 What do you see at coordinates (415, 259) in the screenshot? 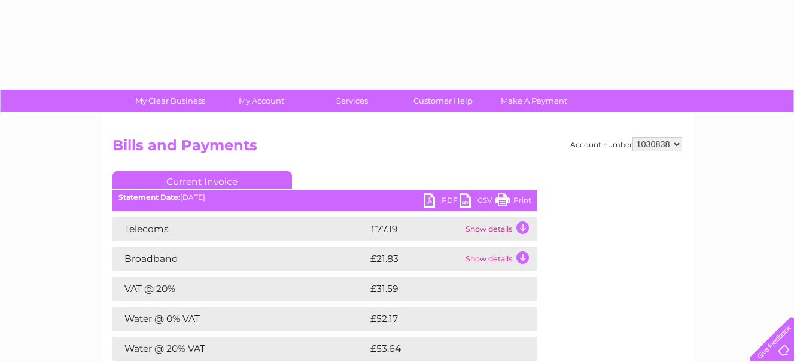
I see `td: £21.83` at bounding box center [415, 259].